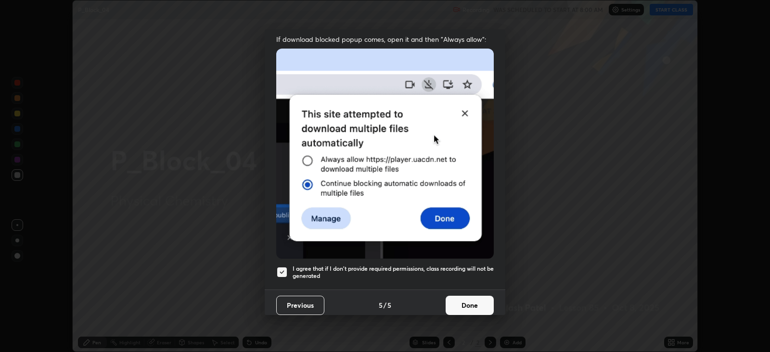  I want to click on button: Done, so click(469, 305).